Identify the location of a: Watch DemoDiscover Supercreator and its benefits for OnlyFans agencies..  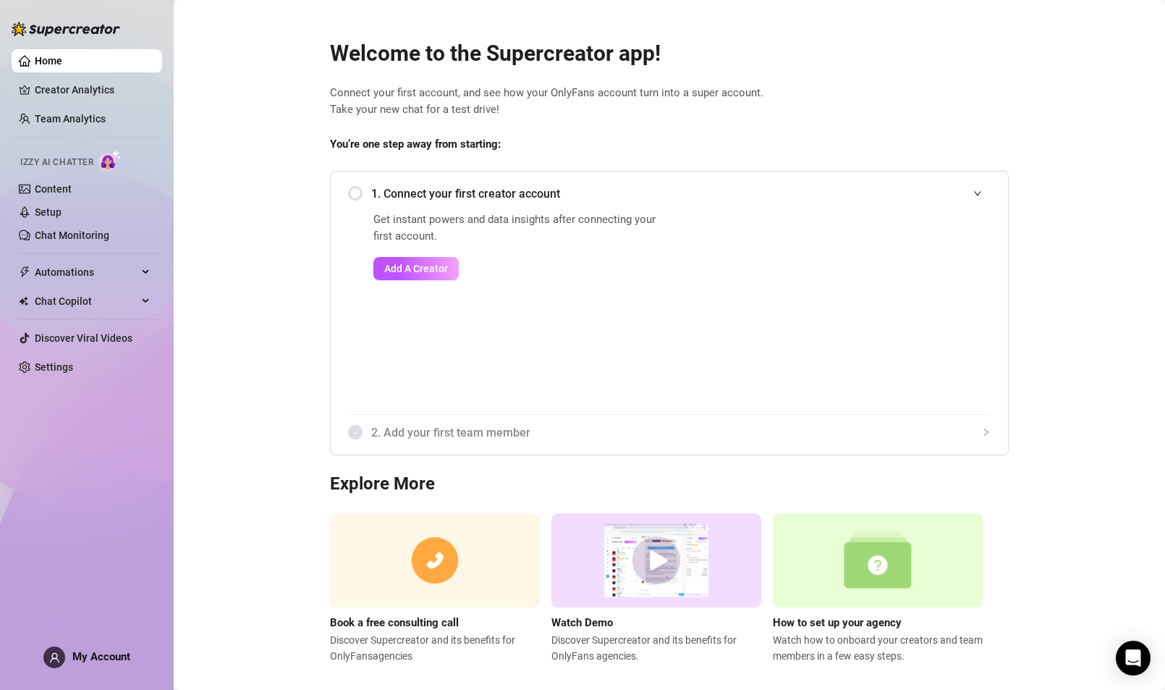
(656, 588).